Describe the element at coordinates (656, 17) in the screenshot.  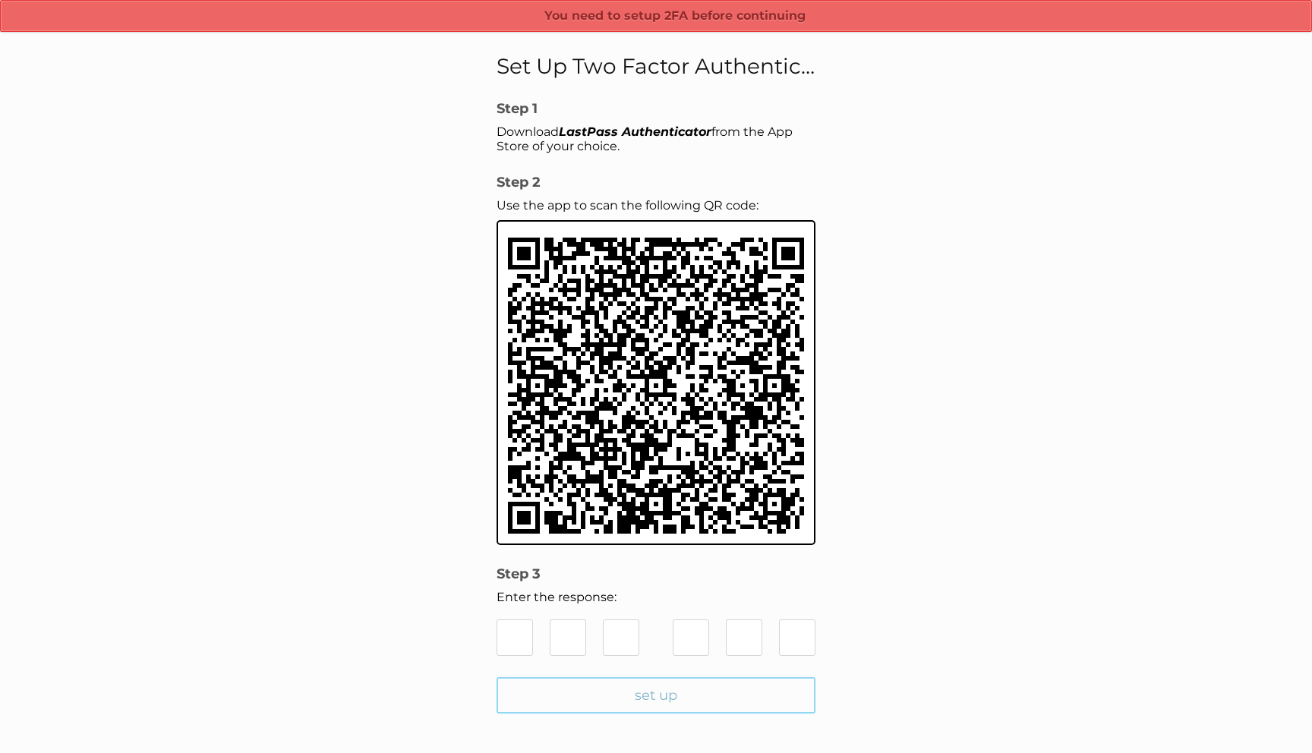
I see `p: You need to setup 2FA before continuing` at that location.